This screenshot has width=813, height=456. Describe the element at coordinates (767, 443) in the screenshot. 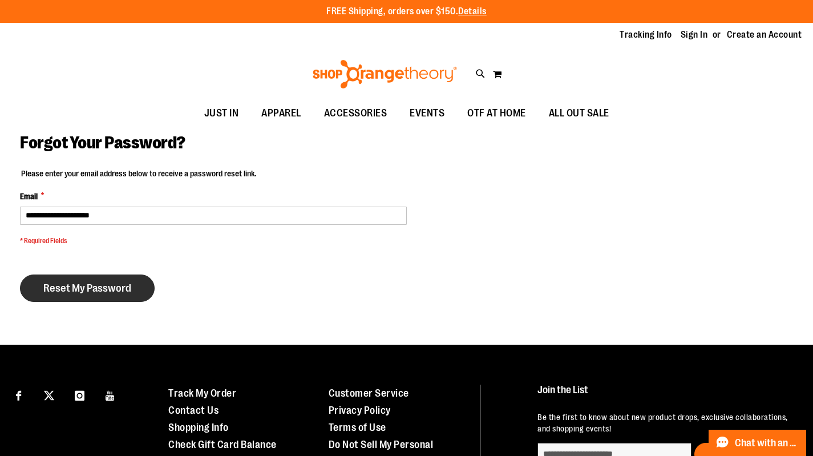

I see `span: Chat with an Expert` at that location.